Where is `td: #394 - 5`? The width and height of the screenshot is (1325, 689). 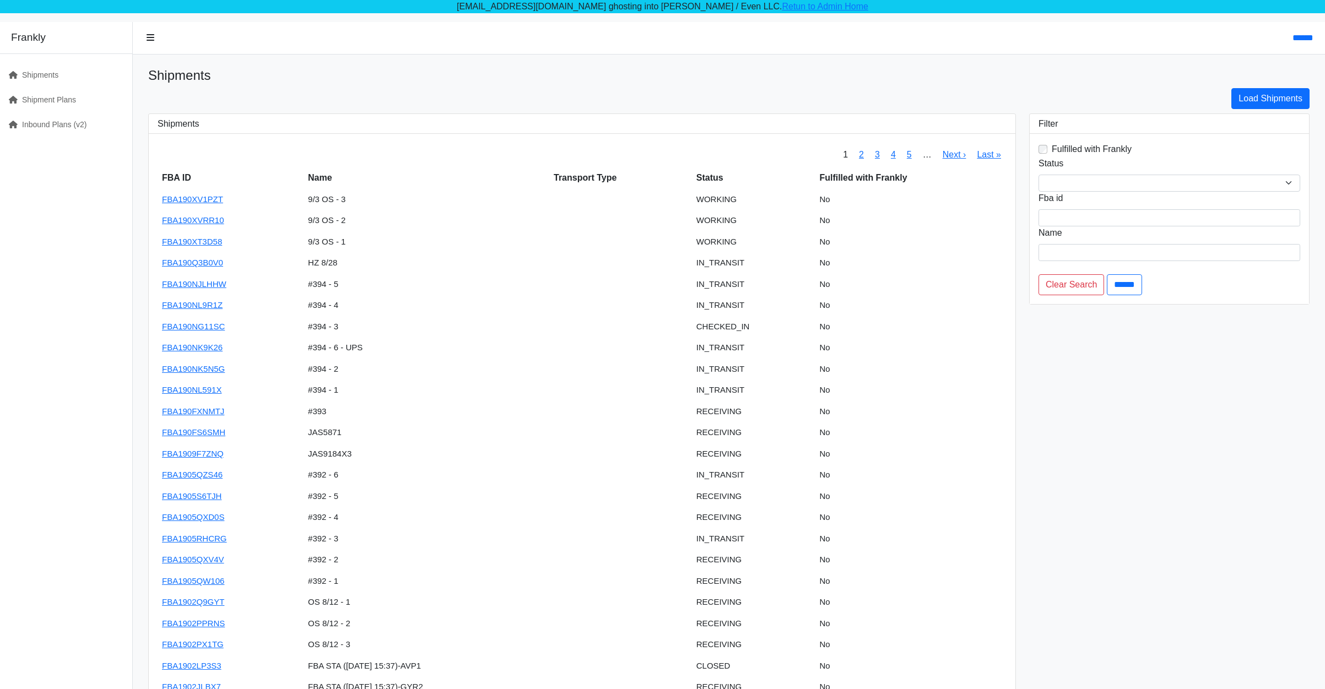 td: #394 - 5 is located at coordinates (426, 284).